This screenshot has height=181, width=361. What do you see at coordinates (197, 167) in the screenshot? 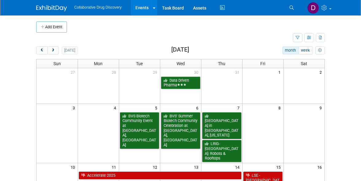
I see `span: 13` at bounding box center [197, 167].